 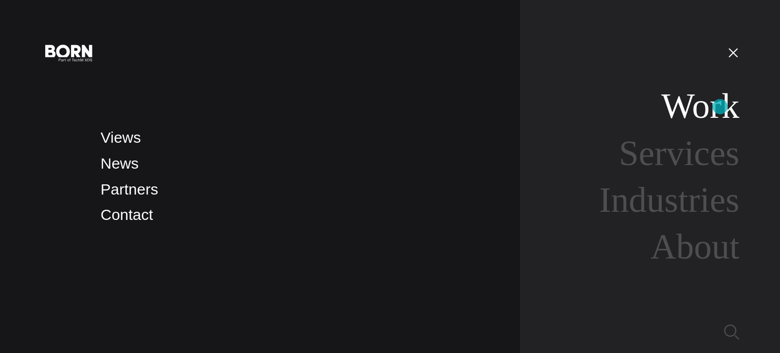 What do you see at coordinates (126, 214) in the screenshot?
I see `a: Contact` at bounding box center [126, 214].